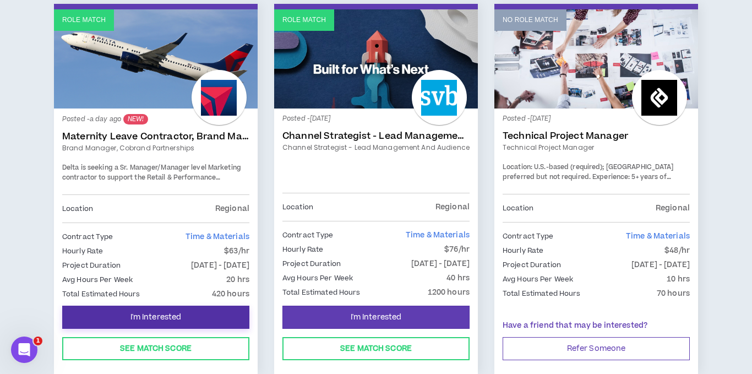 Image resolution: width=752 pixels, height=374 pixels. Describe the element at coordinates (517, 167) in the screenshot. I see `span: Location:` at that location.